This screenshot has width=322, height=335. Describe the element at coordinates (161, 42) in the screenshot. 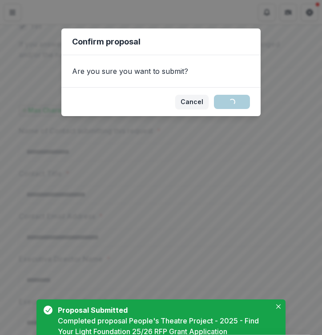

I see `header: Confirm proposal` at that location.